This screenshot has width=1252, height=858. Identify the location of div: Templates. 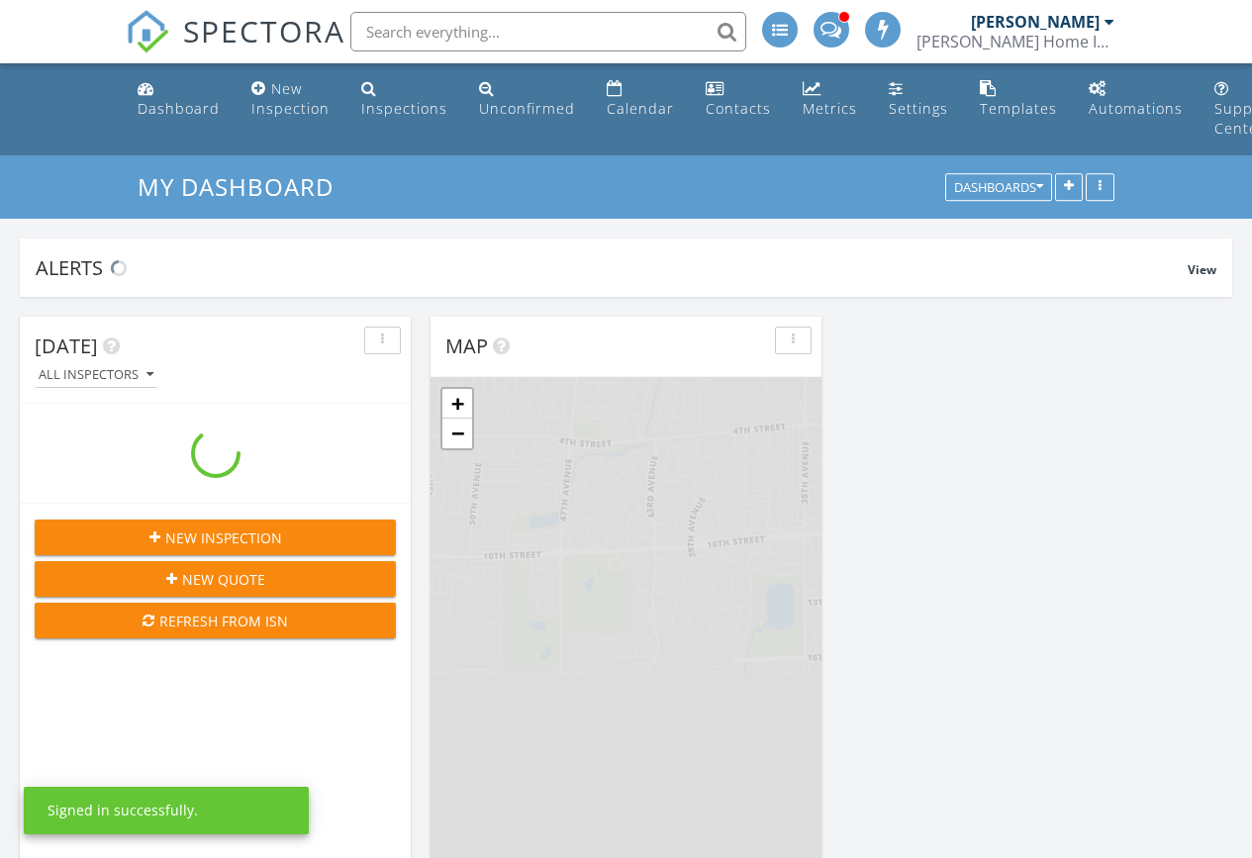
(1018, 108).